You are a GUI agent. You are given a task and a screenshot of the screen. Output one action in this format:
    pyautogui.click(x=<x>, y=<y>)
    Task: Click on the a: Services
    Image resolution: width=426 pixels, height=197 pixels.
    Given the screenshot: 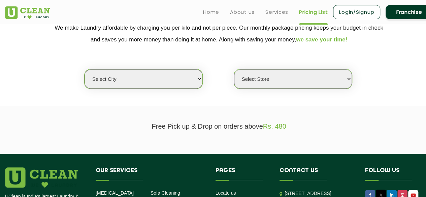 What is the action you would take?
    pyautogui.click(x=277, y=12)
    